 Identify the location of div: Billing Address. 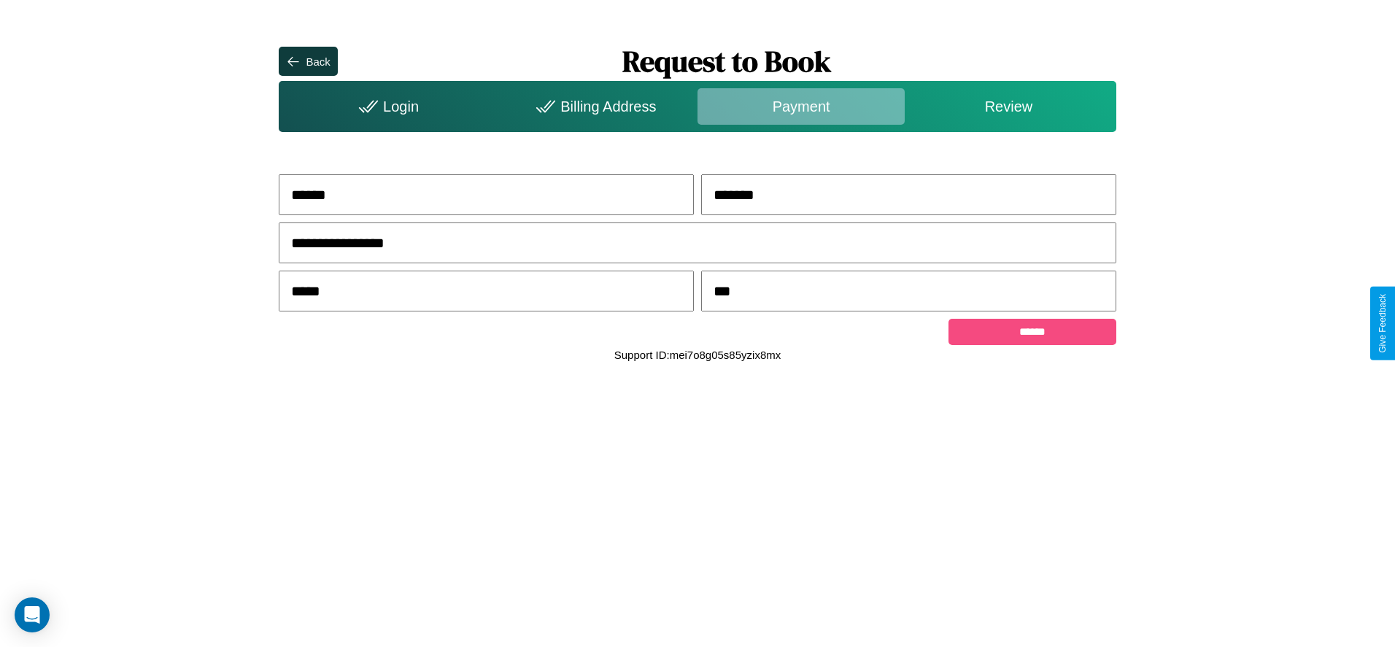
(594, 107).